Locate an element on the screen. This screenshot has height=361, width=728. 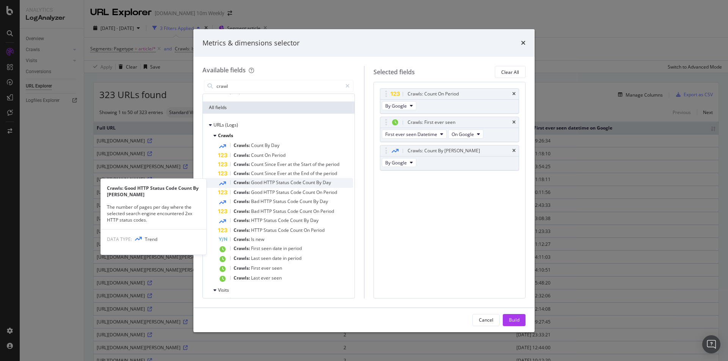
span: First ever seen Datetime is located at coordinates (411, 134).